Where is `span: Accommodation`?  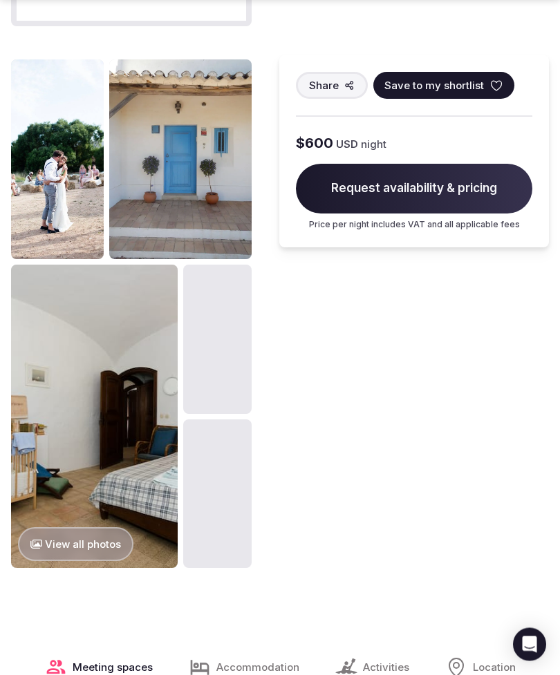
span: Accommodation is located at coordinates (258, 667).